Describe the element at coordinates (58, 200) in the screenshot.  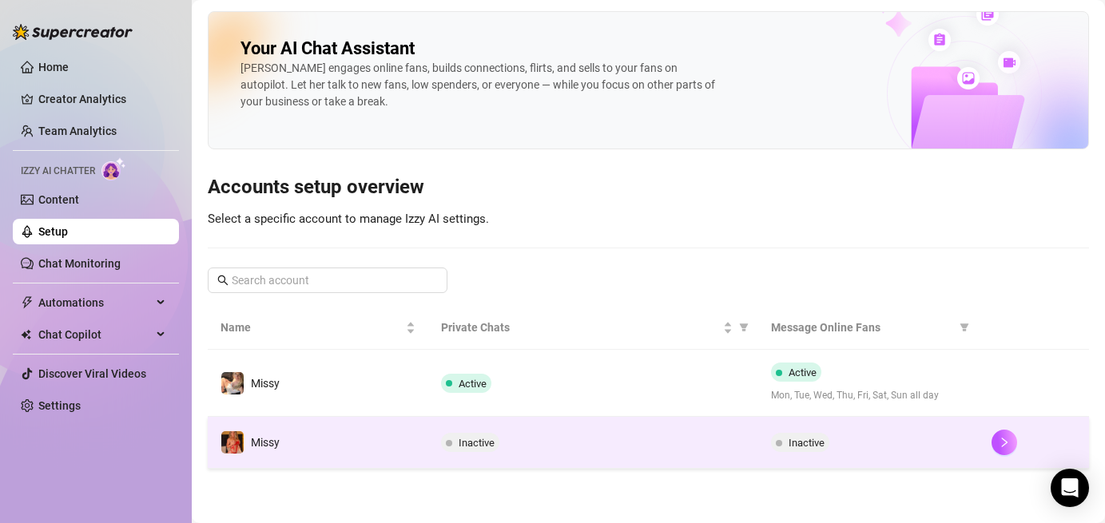
I see `a: Content` at that location.